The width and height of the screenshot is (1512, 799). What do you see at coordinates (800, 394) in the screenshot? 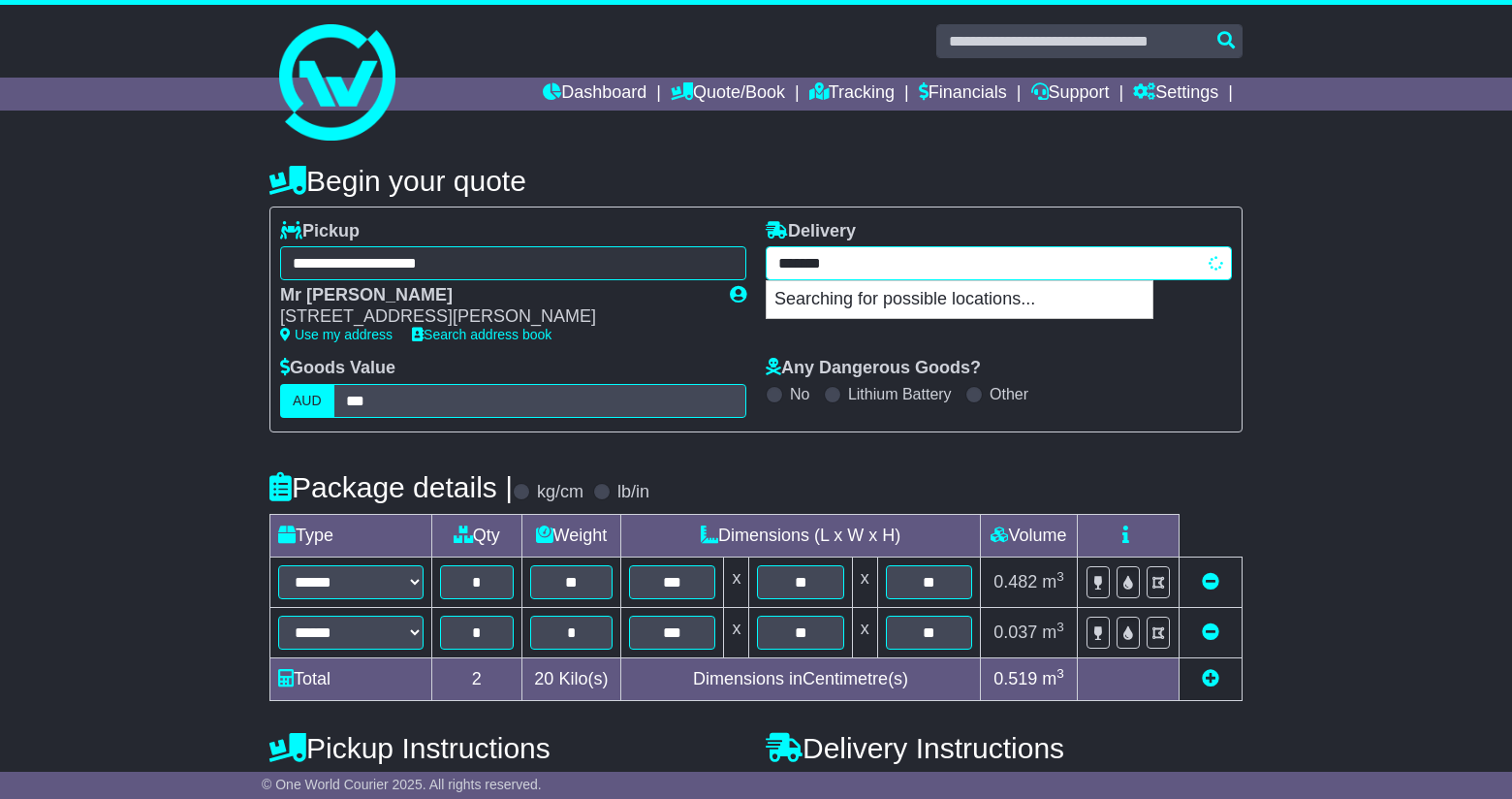
I see `label: No` at bounding box center [800, 394].